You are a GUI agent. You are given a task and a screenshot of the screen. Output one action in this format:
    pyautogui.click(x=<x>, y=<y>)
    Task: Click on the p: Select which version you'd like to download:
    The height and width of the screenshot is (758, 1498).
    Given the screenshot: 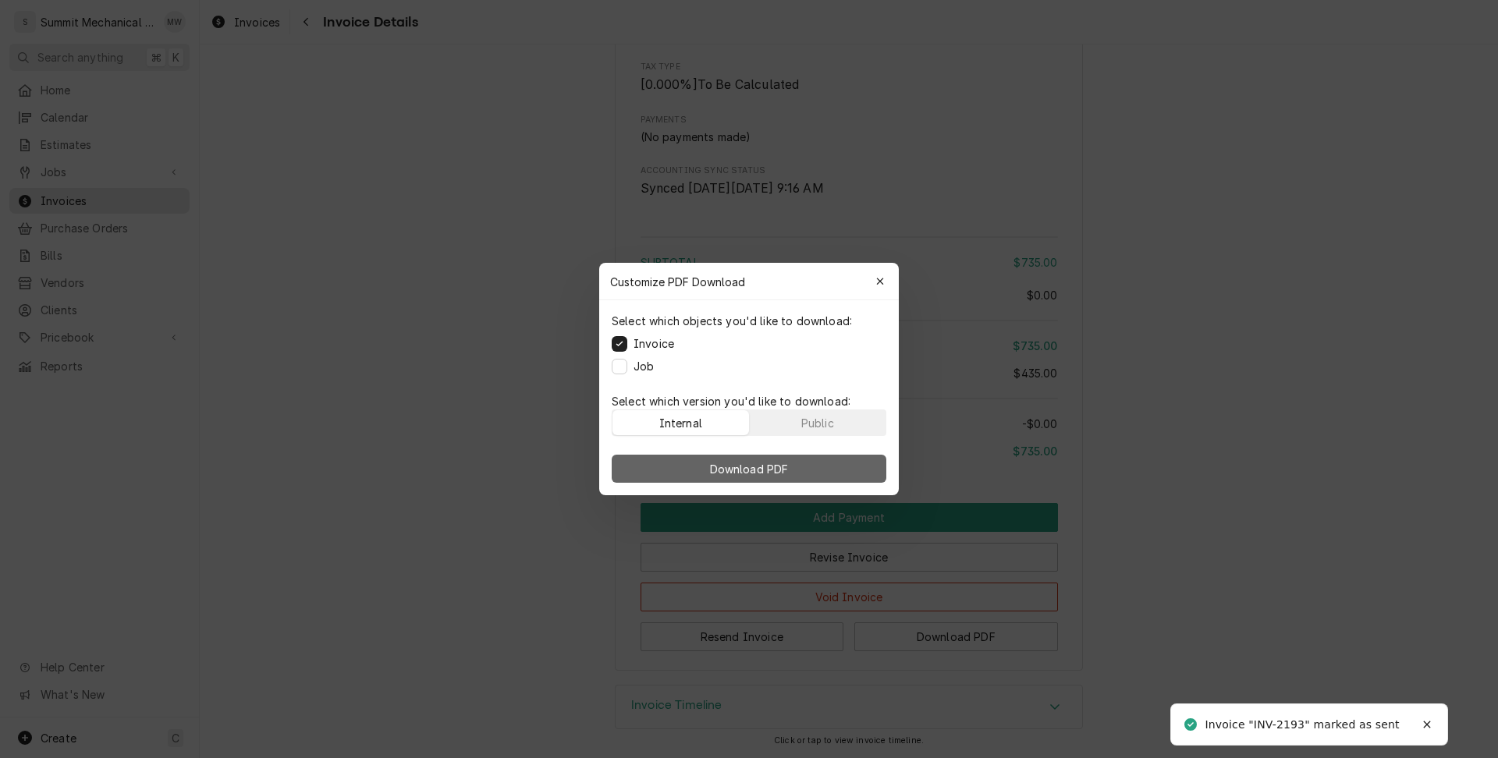 What is the action you would take?
    pyautogui.click(x=749, y=401)
    